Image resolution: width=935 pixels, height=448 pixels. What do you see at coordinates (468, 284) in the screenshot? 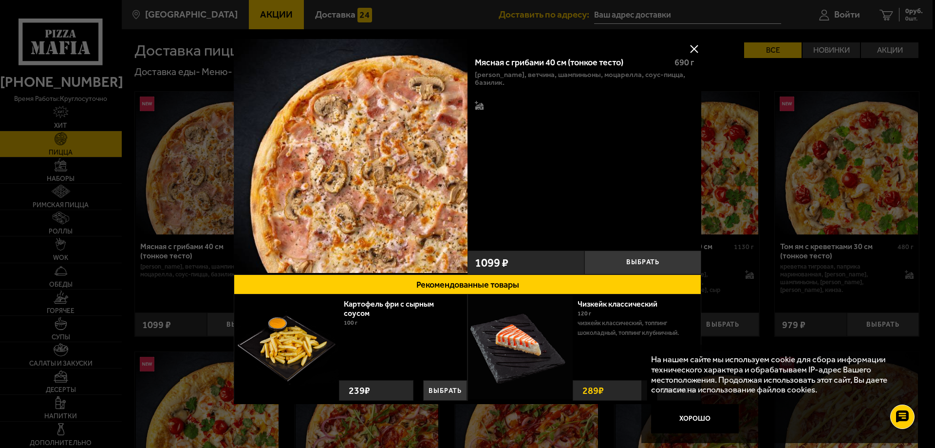
I see `button: Рекомендованные товары` at bounding box center [468, 284].